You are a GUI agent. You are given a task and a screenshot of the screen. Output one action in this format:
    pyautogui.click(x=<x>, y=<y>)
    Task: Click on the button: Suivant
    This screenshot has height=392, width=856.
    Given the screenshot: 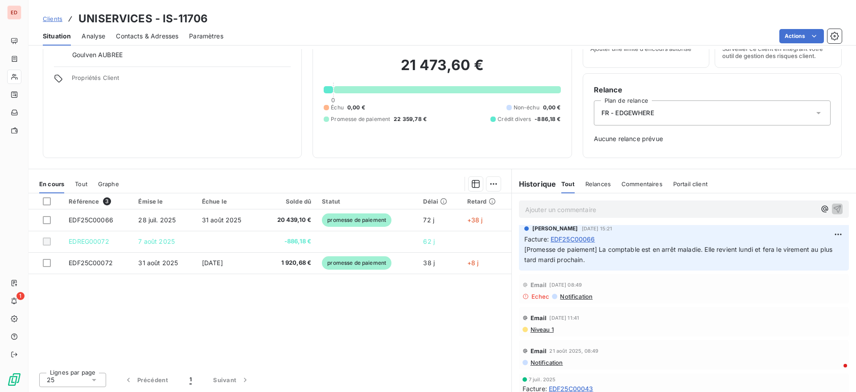 What is the action you would take?
    pyautogui.click(x=231, y=379)
    